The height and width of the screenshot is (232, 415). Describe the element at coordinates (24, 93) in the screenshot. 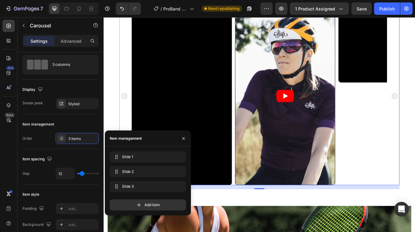

I see `button: Carousel Back Arrow` at that location.